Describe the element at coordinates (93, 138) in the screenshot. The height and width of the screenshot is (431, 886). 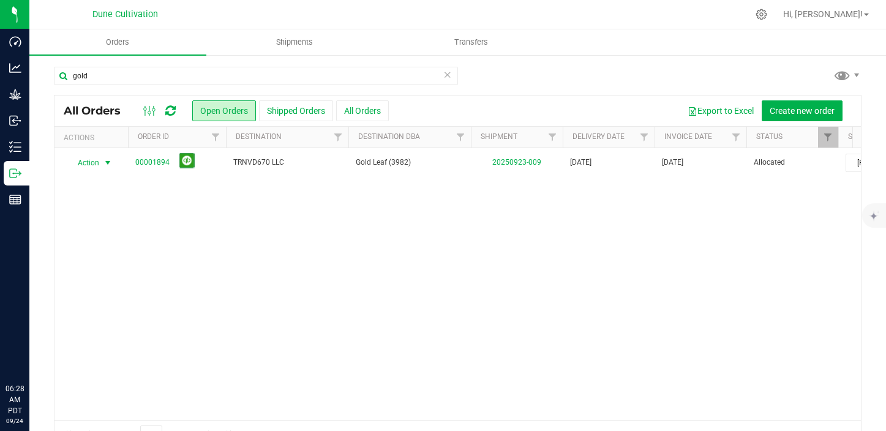
I see `div: Actions` at that location.